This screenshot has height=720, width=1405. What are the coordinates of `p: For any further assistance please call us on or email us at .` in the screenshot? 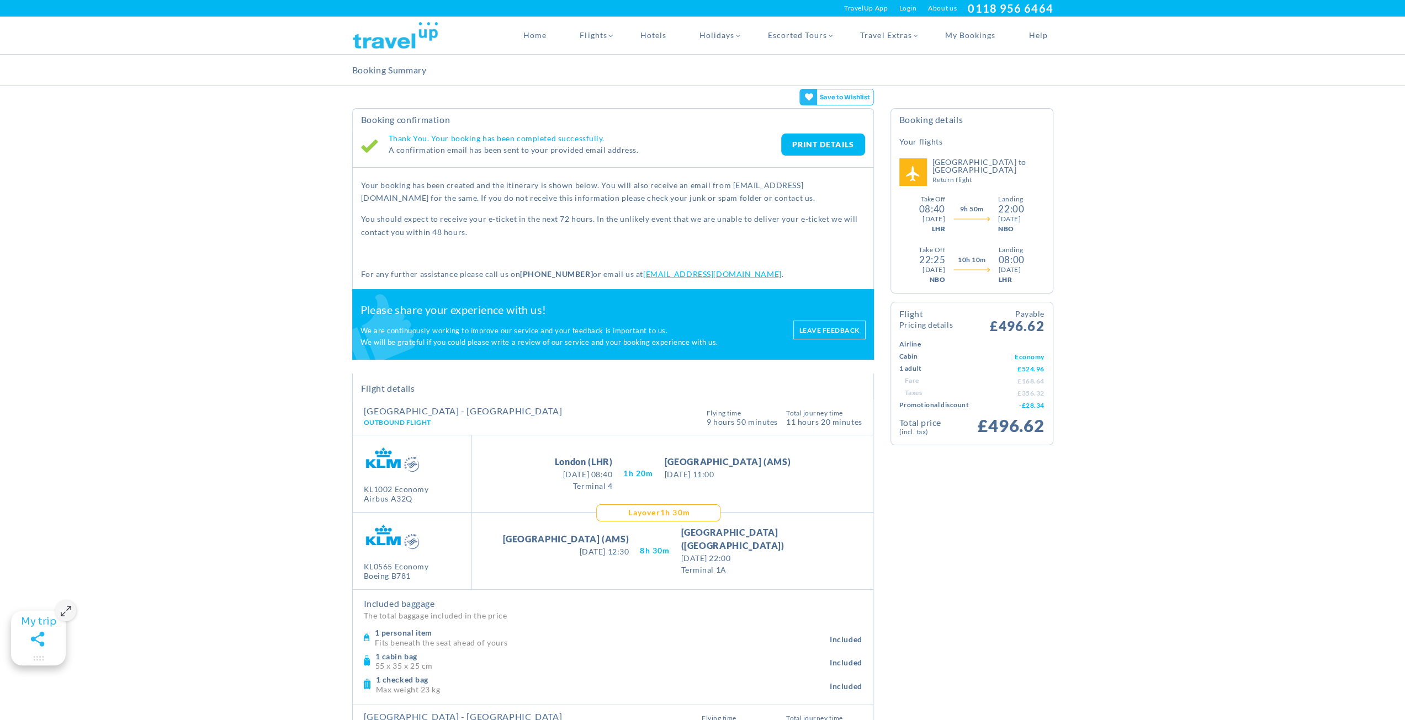 It's located at (613, 274).